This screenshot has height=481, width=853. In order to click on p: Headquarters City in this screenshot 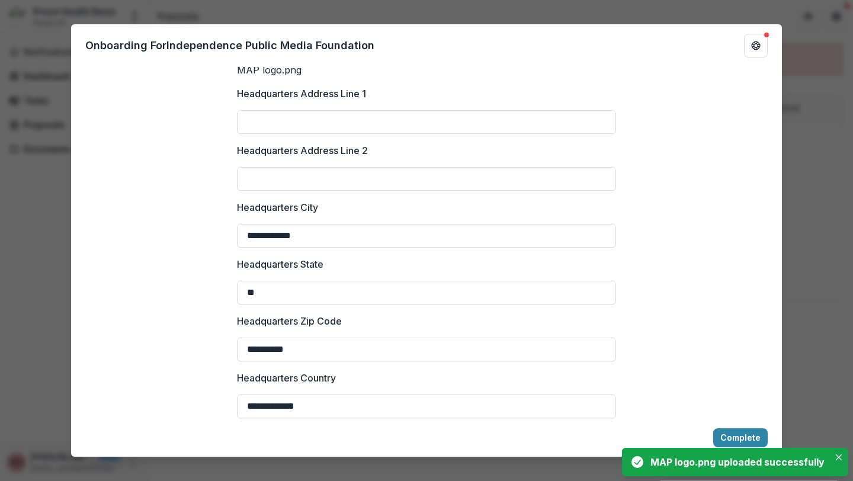, I will do `click(277, 207)`.